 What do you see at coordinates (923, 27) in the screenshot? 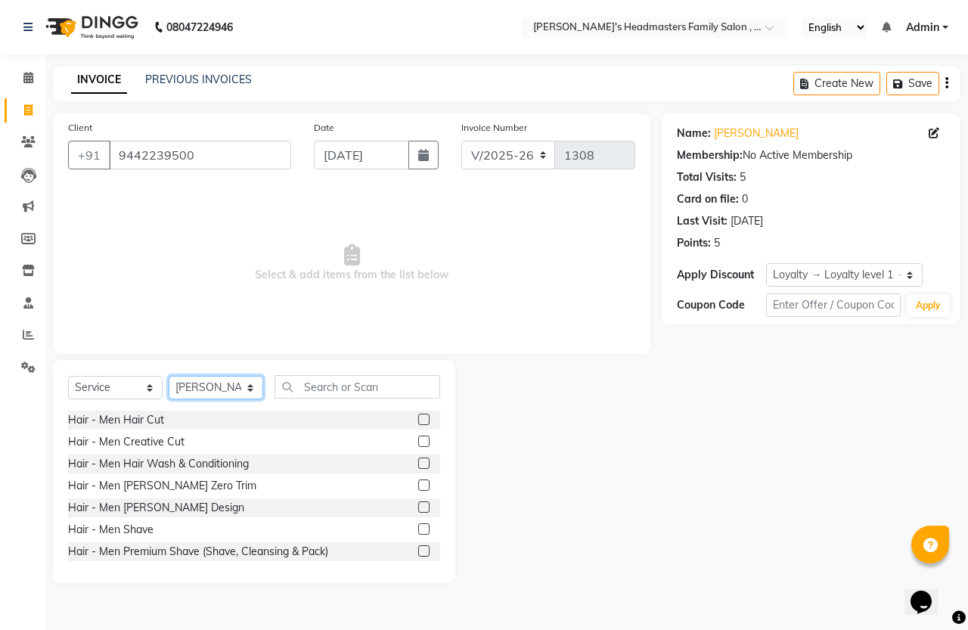
I see `span: Admin` at bounding box center [923, 27].